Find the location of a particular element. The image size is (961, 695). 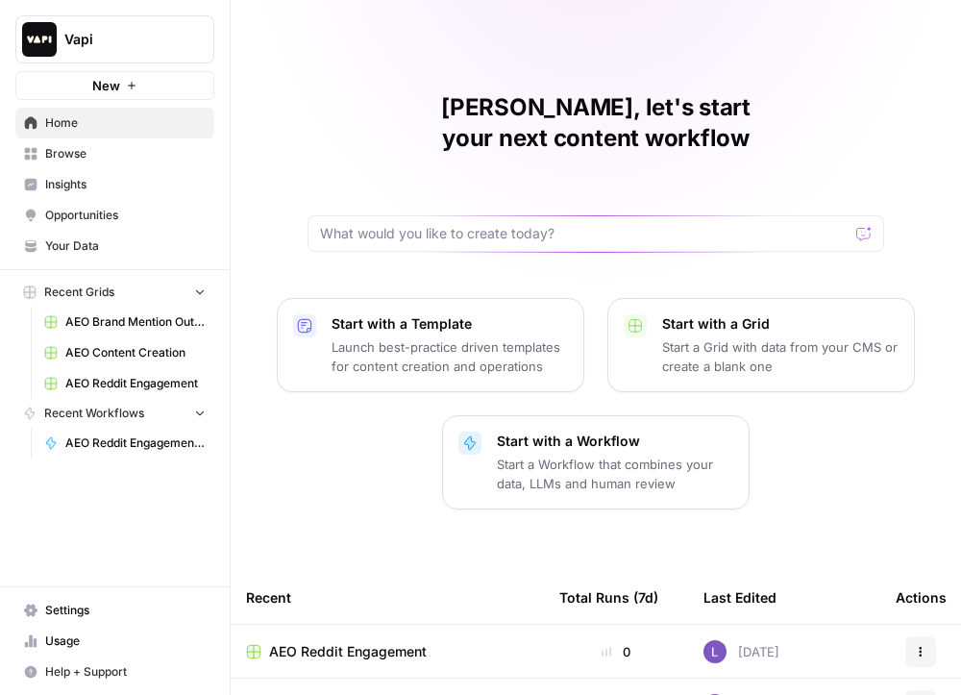

span: Settings is located at coordinates (125, 610).